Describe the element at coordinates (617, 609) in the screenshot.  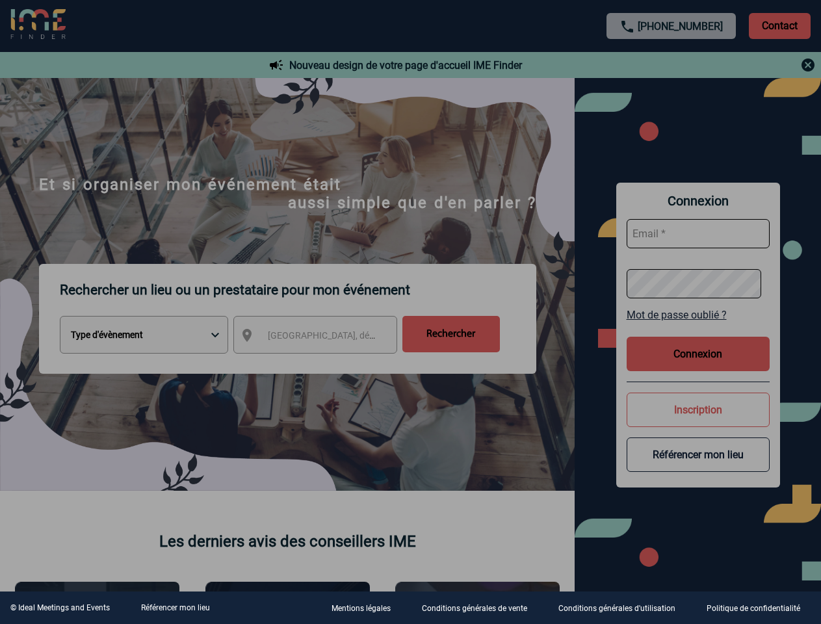
I see `p: Conditions générales d'utilisation` at that location.